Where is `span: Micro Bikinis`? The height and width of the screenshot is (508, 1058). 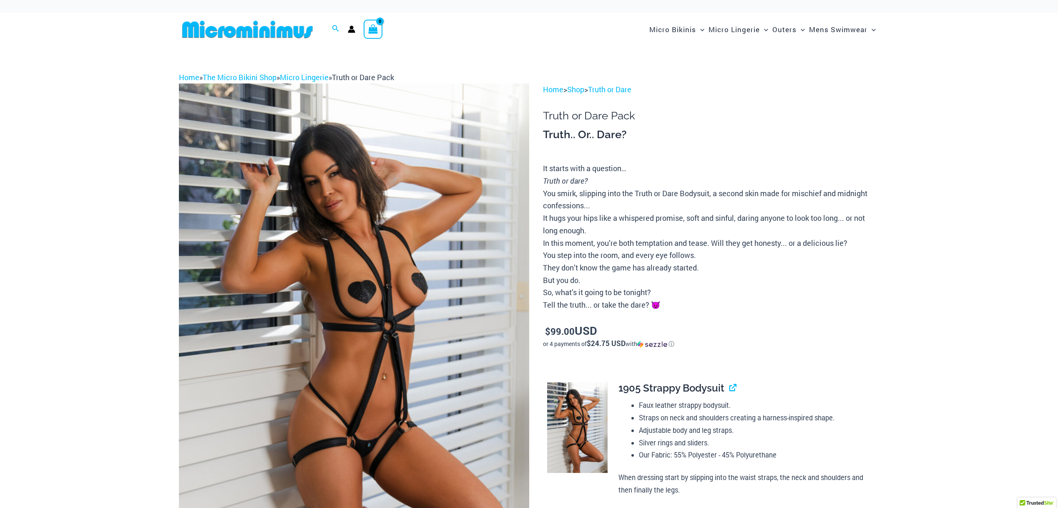
span: Micro Bikinis is located at coordinates (673, 29).